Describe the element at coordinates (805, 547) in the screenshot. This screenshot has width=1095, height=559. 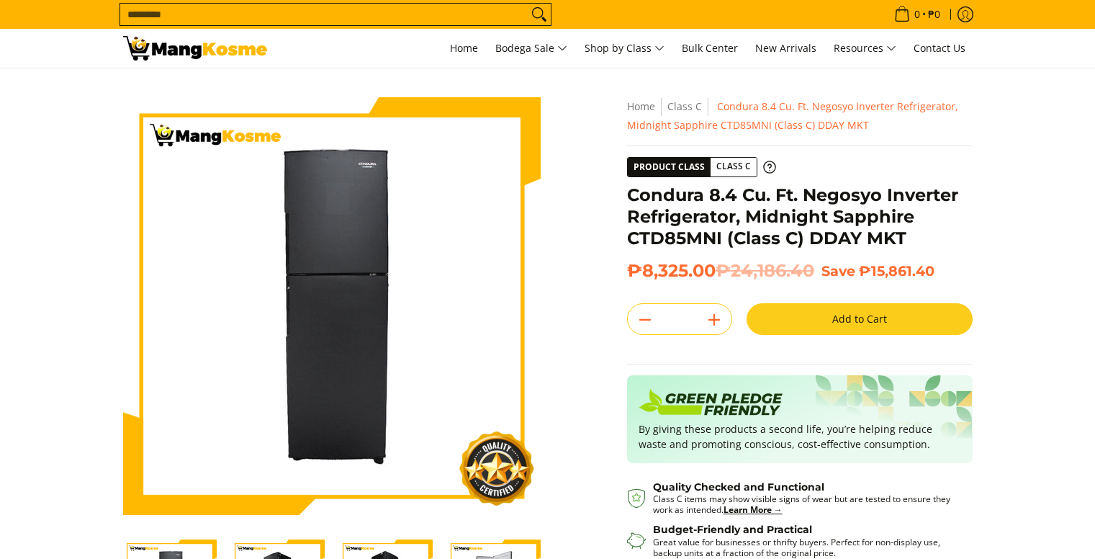
I see `p: Great value for businesses or thrifty buyers. Perfect for non-display use, backup units at a frac...` at that location.